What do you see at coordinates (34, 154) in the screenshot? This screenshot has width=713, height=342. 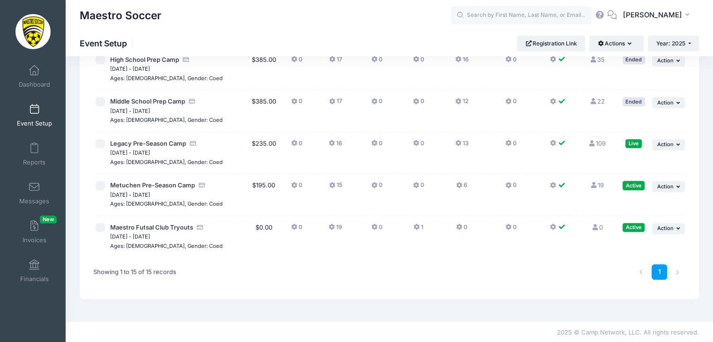 I see `a: Reports` at bounding box center [34, 154].